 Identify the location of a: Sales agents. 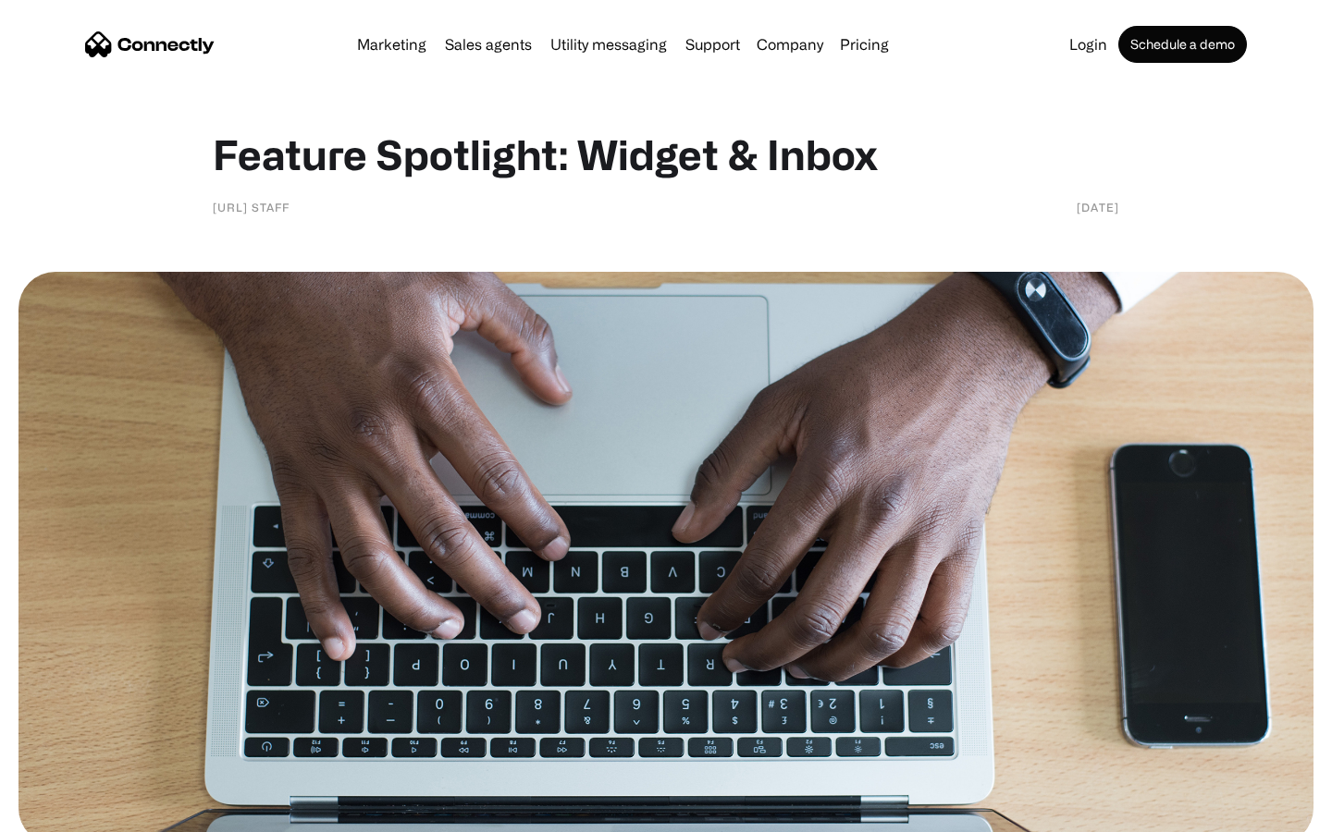
(488, 44).